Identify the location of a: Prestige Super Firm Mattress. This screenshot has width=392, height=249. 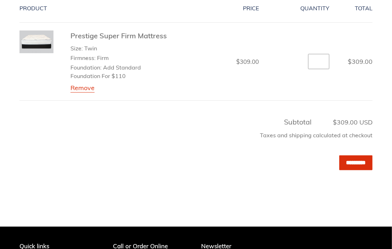
(119, 35).